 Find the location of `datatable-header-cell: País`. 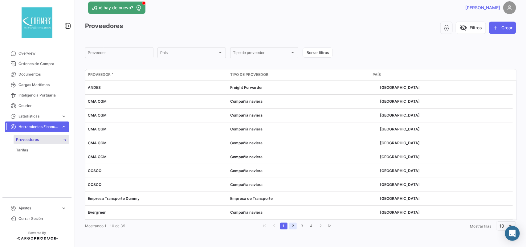

datatable-header-cell: País is located at coordinates (442, 75).